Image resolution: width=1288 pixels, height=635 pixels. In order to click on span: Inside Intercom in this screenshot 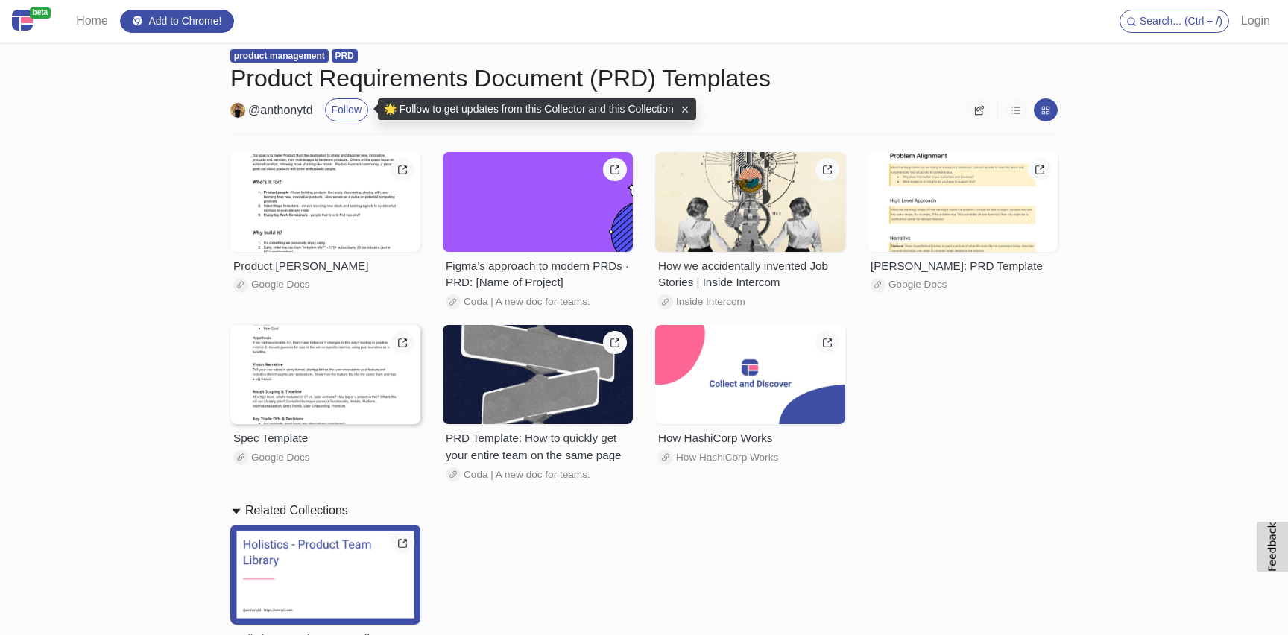, I will do `click(710, 302)`.